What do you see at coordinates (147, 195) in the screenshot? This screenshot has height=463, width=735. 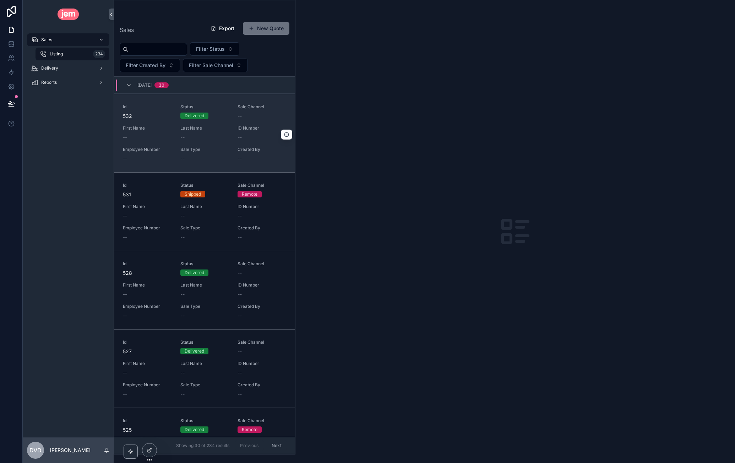 I see `span: 531` at bounding box center [147, 195].